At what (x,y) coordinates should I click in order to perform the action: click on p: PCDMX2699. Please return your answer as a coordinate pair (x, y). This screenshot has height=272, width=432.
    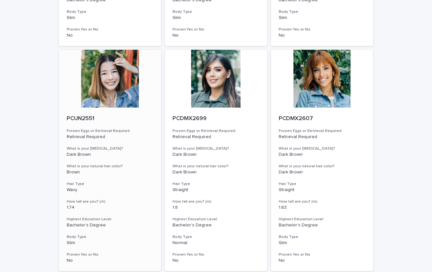
    Looking at the image, I should click on (216, 119).